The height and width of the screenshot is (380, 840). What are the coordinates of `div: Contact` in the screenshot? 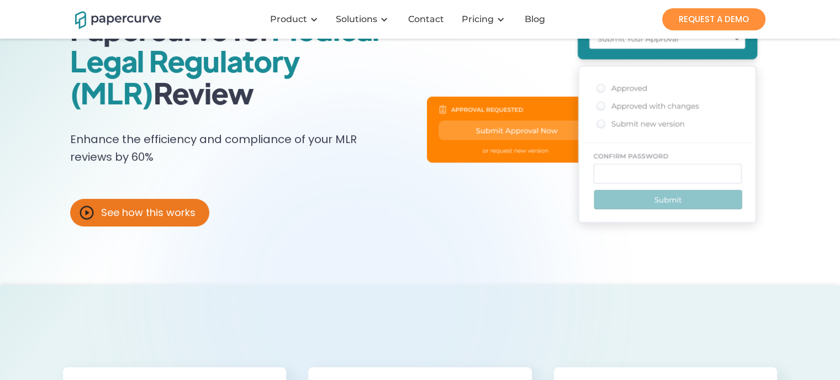 It's located at (426, 19).